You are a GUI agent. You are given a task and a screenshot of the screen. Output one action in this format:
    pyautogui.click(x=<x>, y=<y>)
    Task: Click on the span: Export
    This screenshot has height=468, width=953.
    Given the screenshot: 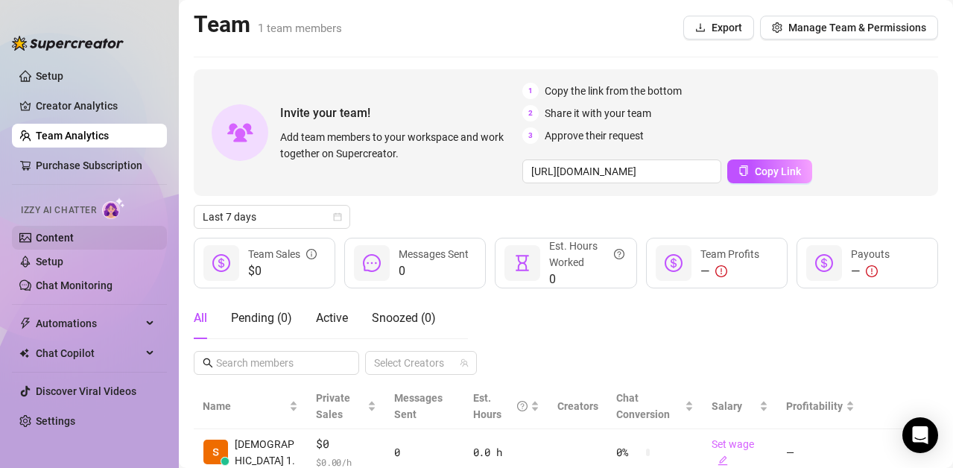 What is the action you would take?
    pyautogui.click(x=727, y=28)
    